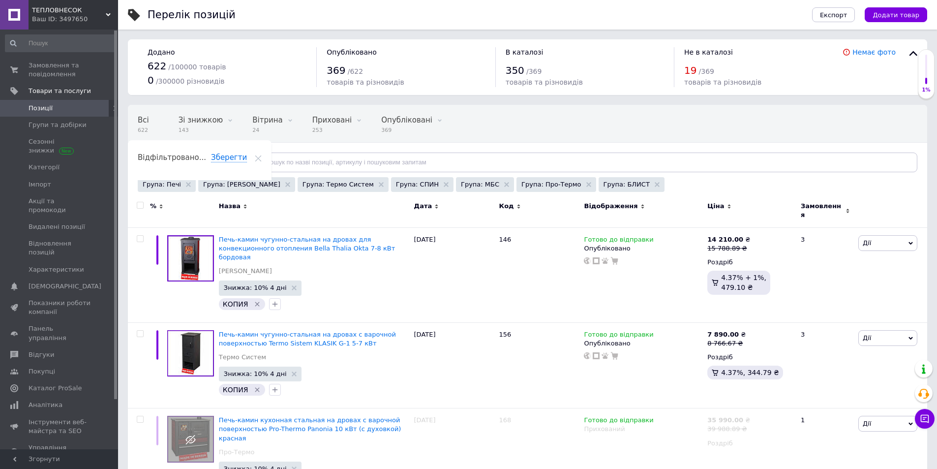 The image size is (937, 469). What do you see at coordinates (55, 388) in the screenshot?
I see `span: Каталог ProSale` at bounding box center [55, 388].